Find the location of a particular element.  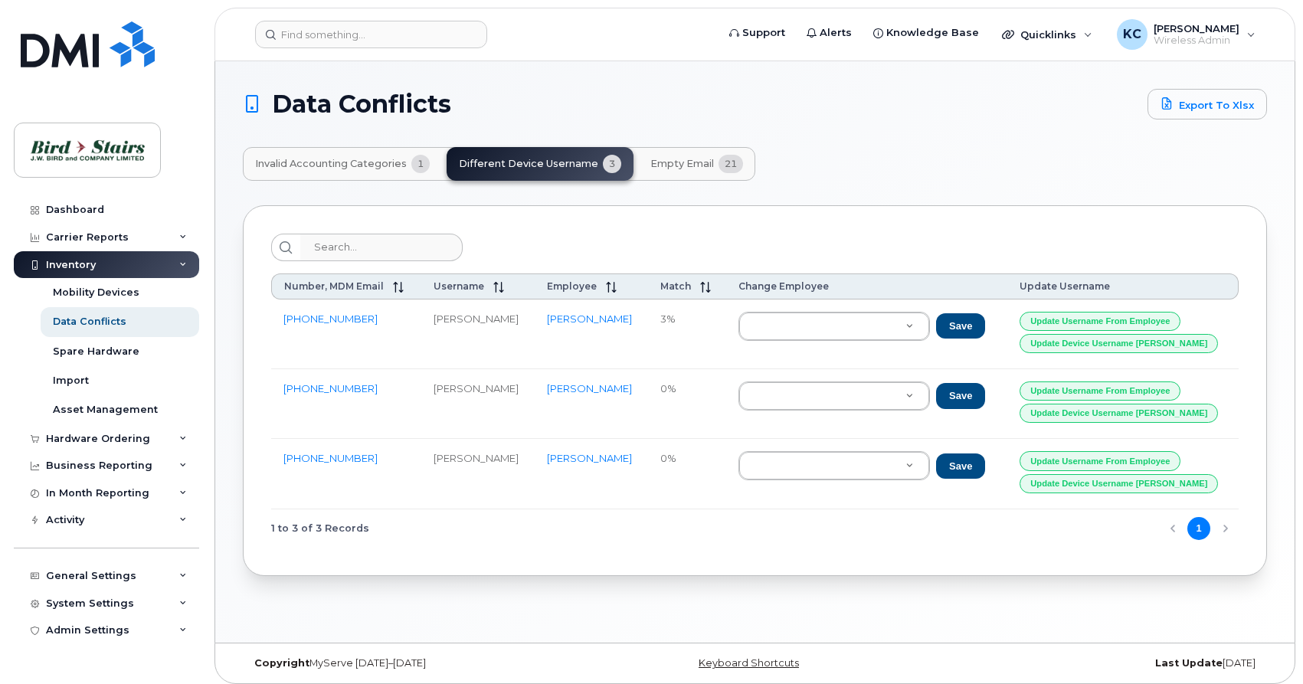

span: Match is located at coordinates (676, 286).